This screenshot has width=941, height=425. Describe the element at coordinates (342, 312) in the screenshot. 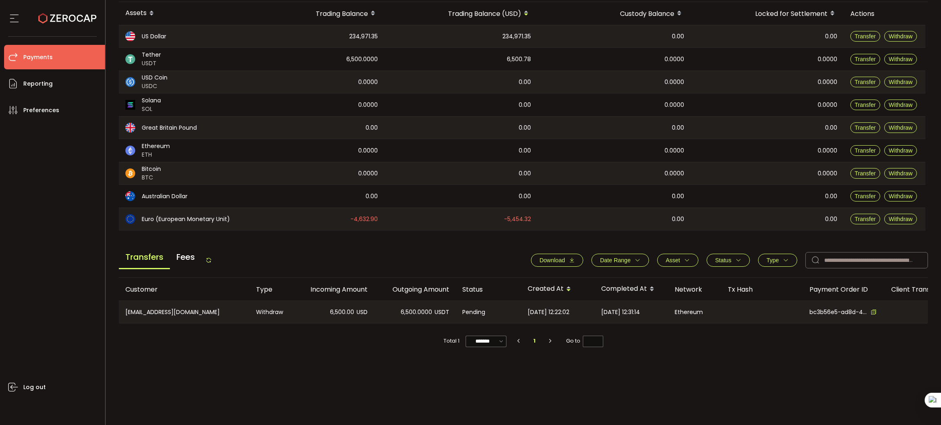

I see `span: 6,500.00` at that location.